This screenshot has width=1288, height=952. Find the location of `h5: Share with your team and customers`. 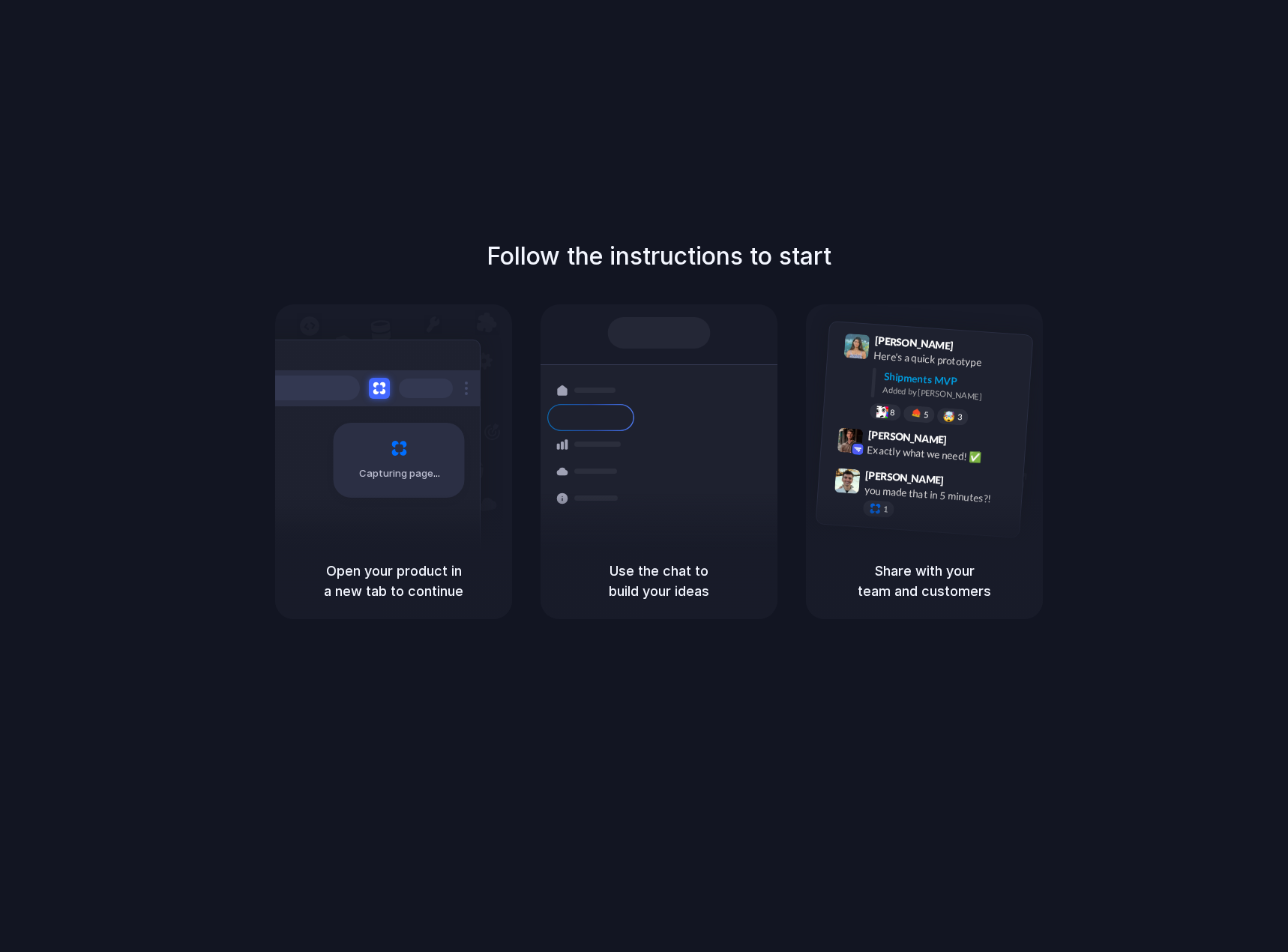

h5: Share with your team and customers is located at coordinates (925, 581).